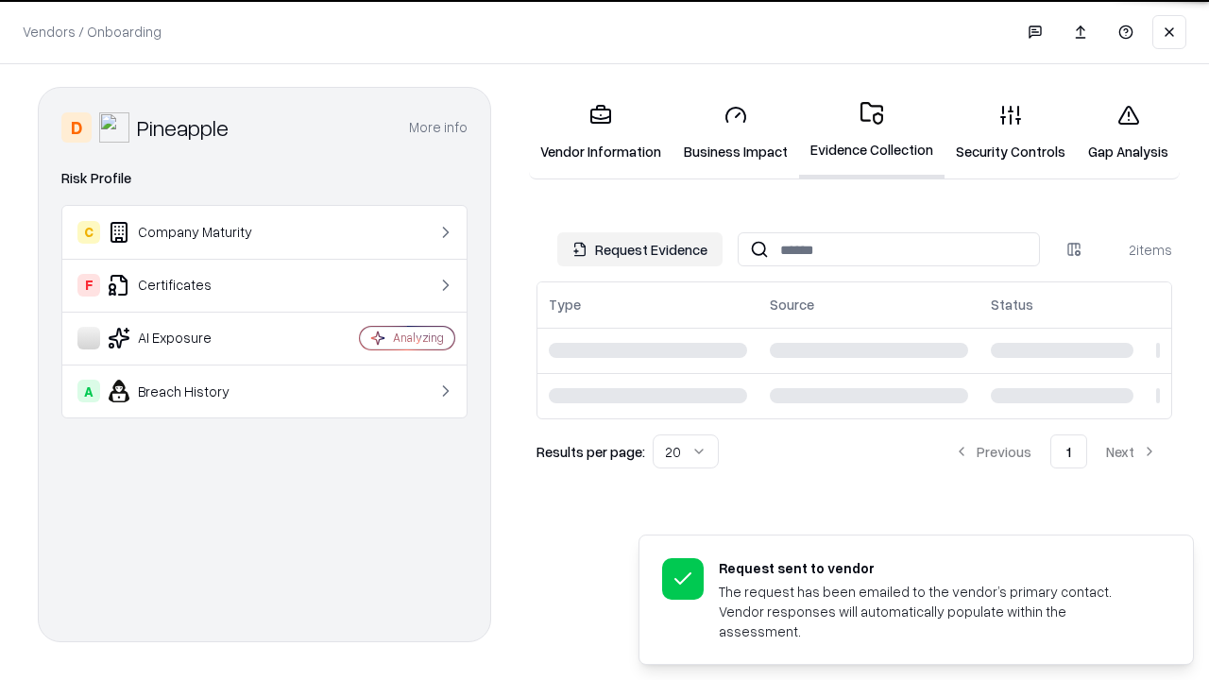  I want to click on div: Pineapple, so click(182, 127).